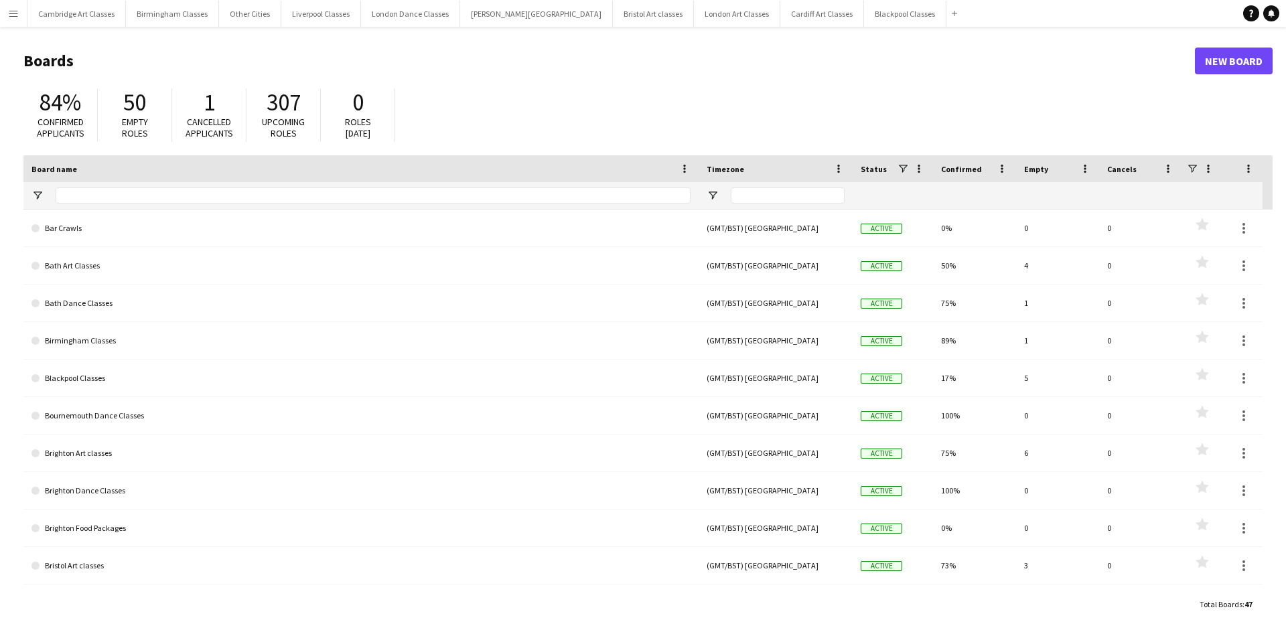  I want to click on button: Liverpool Classes, so click(321, 13).